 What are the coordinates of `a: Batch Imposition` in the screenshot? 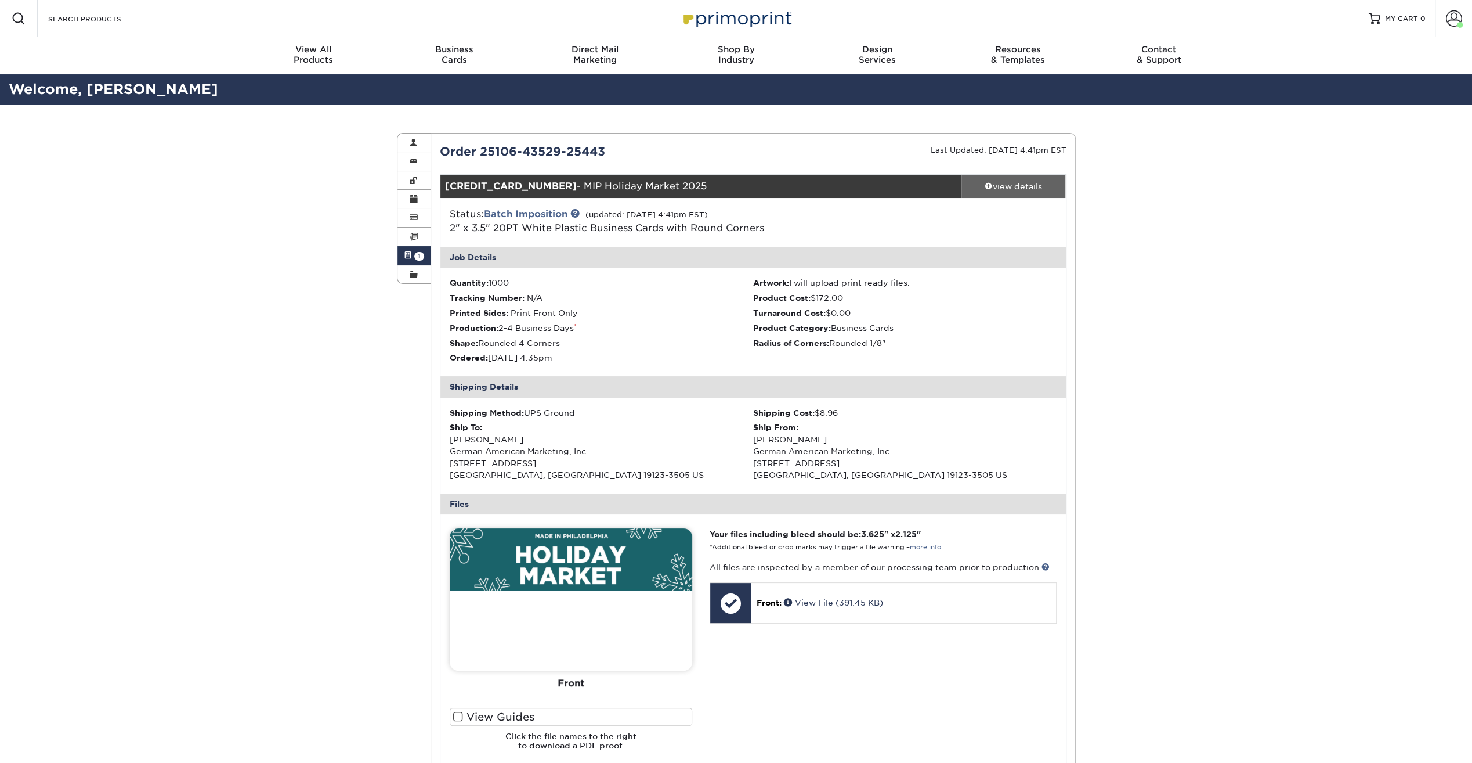 It's located at (526, 214).